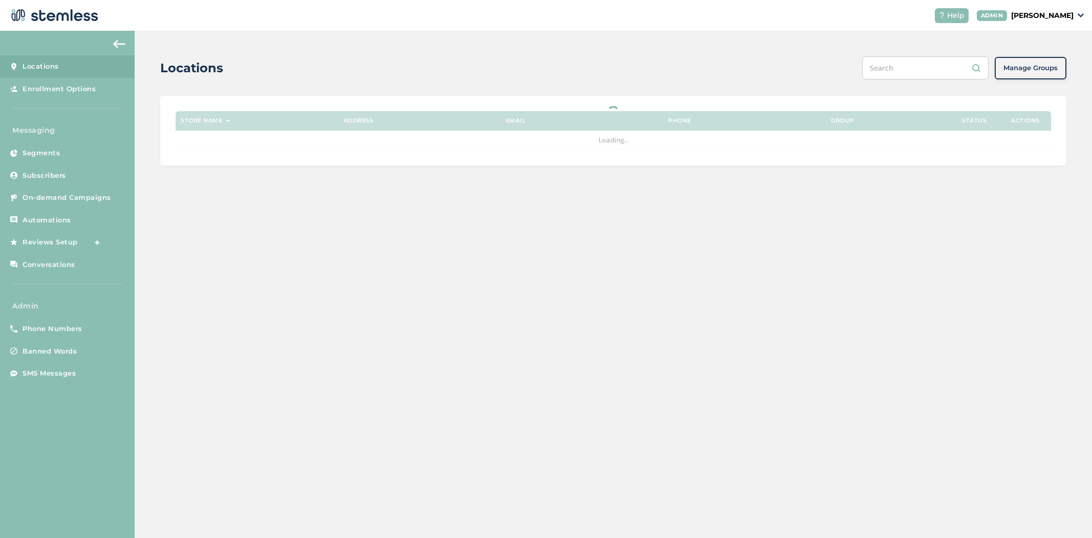  What do you see at coordinates (942, 15) in the screenshot?
I see `img: icon-help-white-03924b79.svg` at bounding box center [942, 15].